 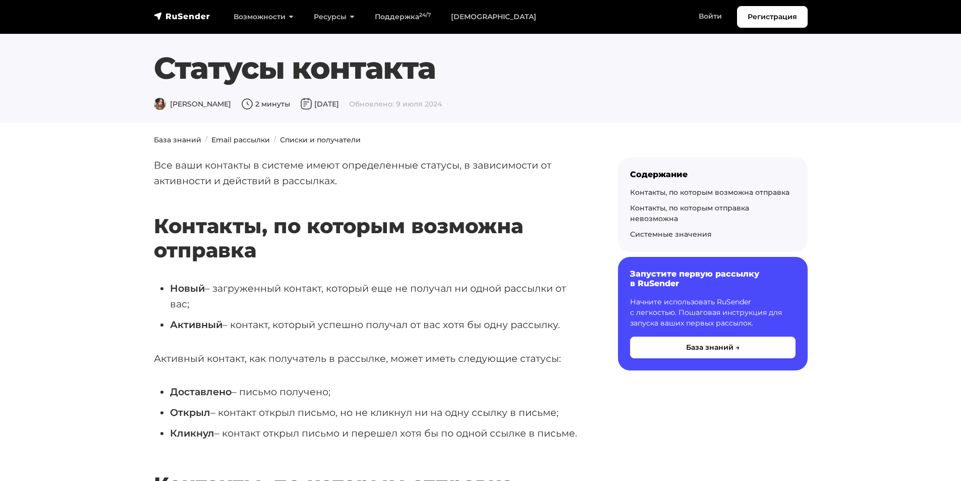 I want to click on a: Контакты, по которым отправка невозможна, so click(x=690, y=213).